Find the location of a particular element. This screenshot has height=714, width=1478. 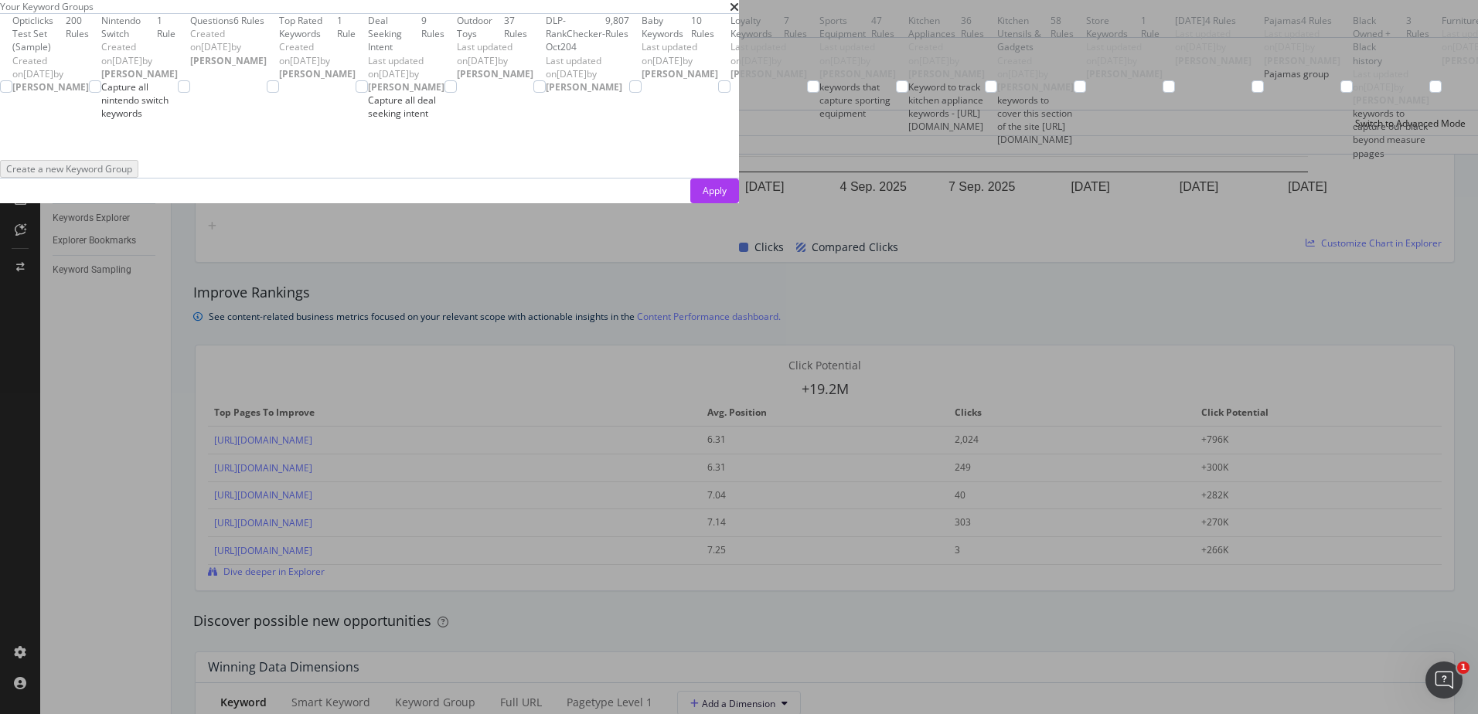

div: DLP-RankChecker-Oct204 is located at coordinates (575, 33).